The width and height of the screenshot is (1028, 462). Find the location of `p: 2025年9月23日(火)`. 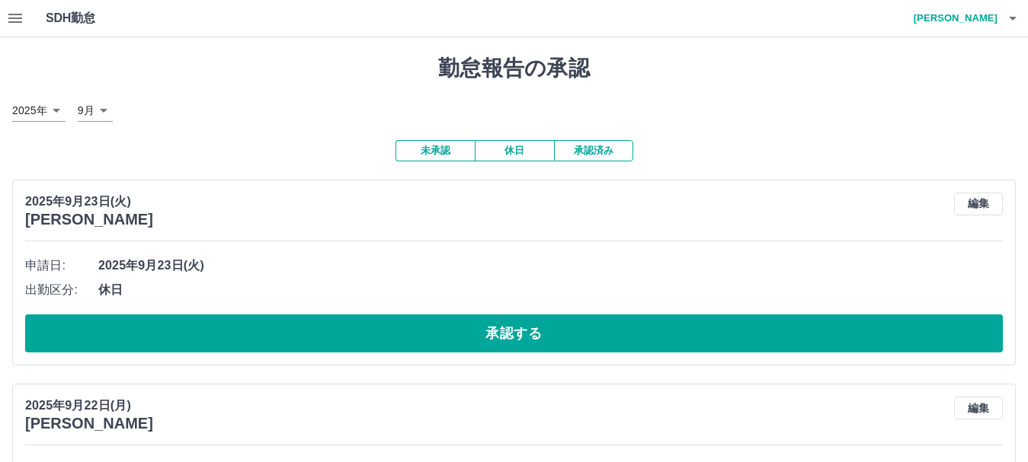

p: 2025年9月23日(火) is located at coordinates (89, 202).